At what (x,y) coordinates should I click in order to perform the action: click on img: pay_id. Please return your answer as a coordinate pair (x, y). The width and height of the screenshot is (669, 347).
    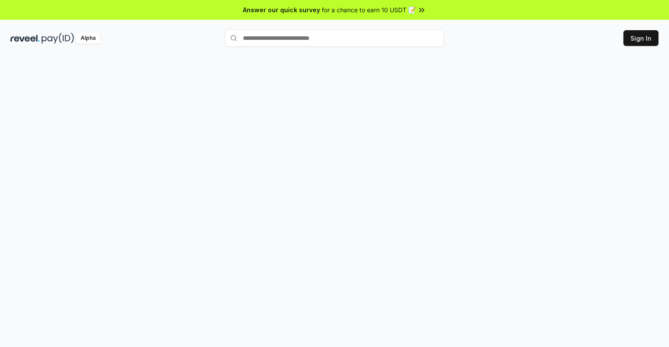
    Looking at the image, I should click on (58, 38).